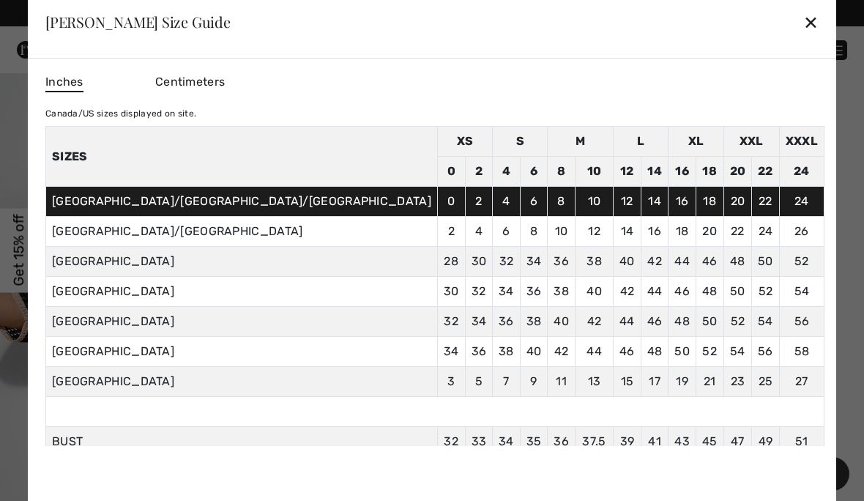 The width and height of the screenshot is (864, 501). What do you see at coordinates (628, 382) in the screenshot?
I see `td: 15` at bounding box center [628, 382].